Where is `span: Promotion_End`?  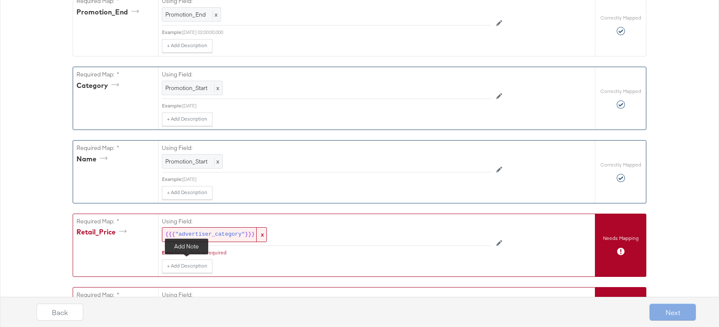 span: Promotion_End is located at coordinates (185, 14).